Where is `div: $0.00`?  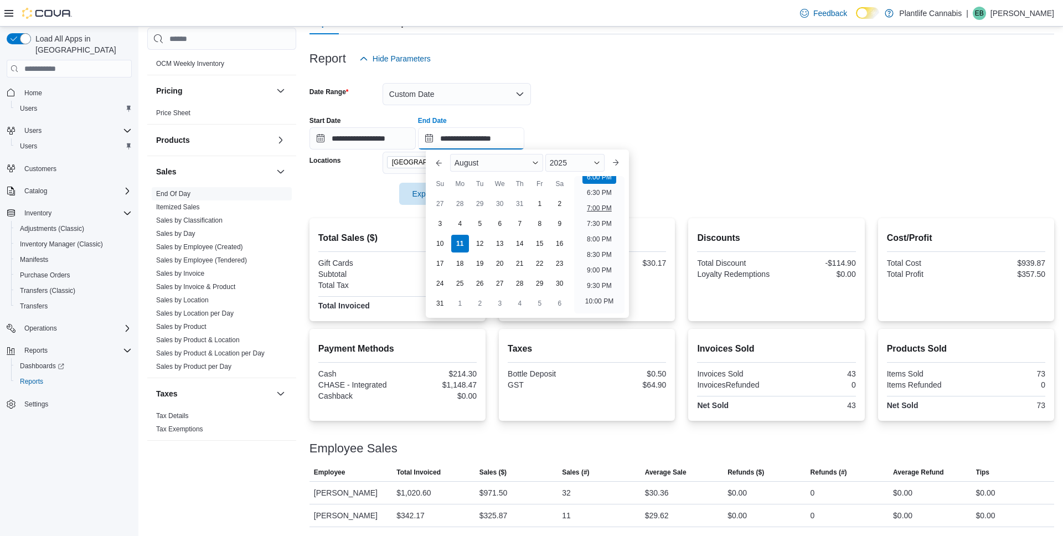 div: $0.00 is located at coordinates (986, 515).